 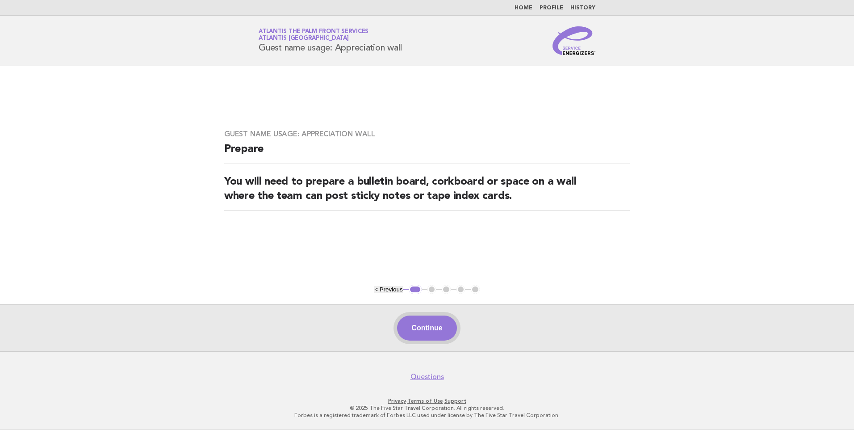 What do you see at coordinates (388, 289) in the screenshot?
I see `button: < Previous` at bounding box center [388, 289].